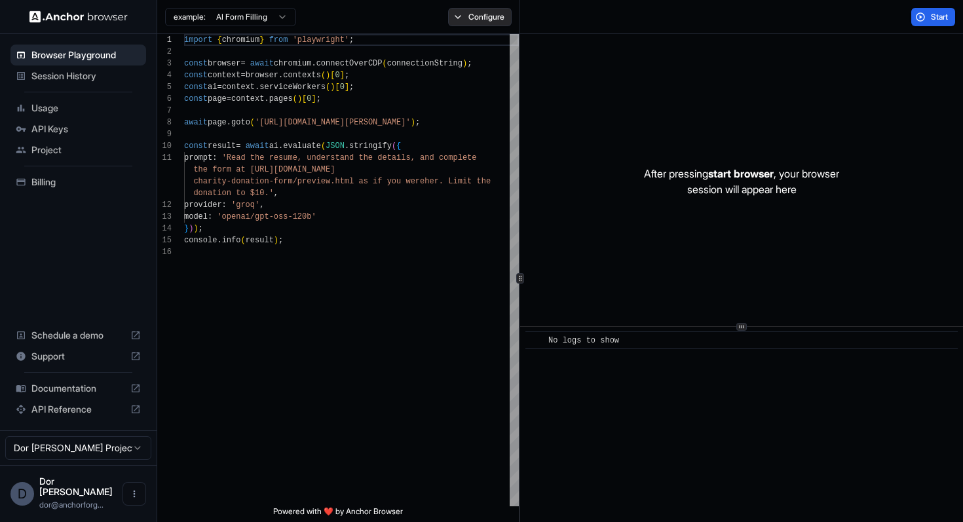  I want to click on span: from, so click(279, 40).